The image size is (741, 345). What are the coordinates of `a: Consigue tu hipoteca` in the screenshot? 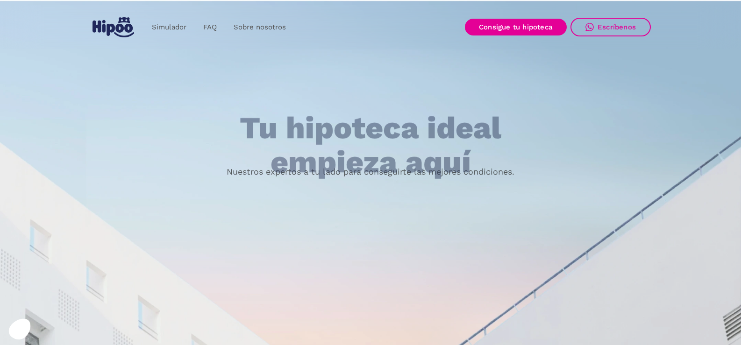 It's located at (516, 27).